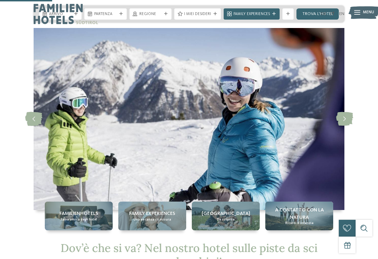  I want to click on span: Familienhotels, so click(79, 214).